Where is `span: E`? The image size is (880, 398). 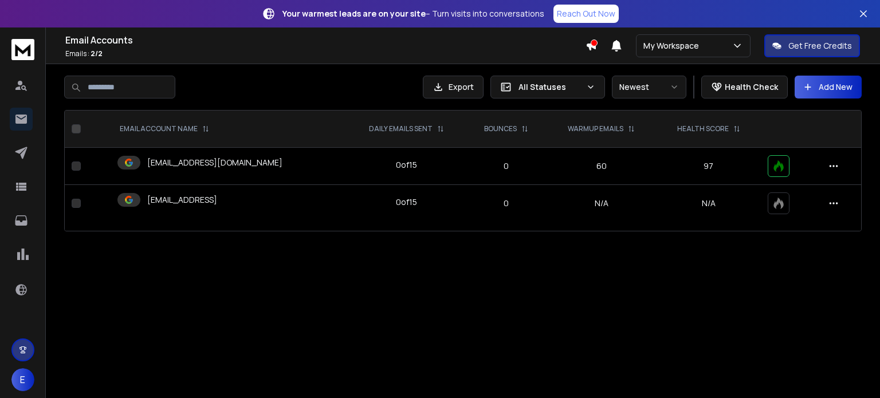
span: E is located at coordinates (23, 380).